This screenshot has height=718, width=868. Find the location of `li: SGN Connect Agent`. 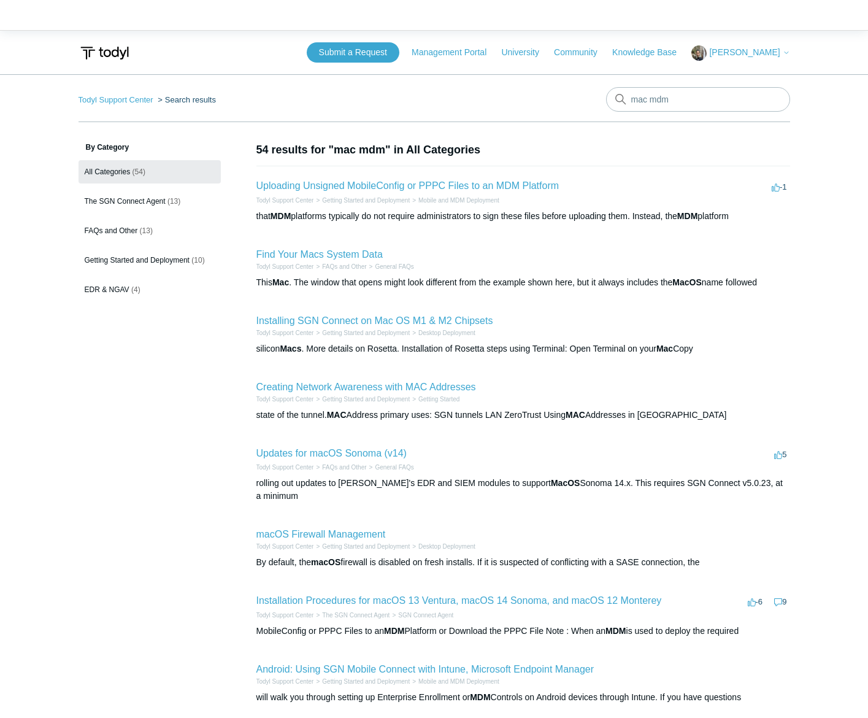

li: SGN Connect Agent is located at coordinates (421, 614).